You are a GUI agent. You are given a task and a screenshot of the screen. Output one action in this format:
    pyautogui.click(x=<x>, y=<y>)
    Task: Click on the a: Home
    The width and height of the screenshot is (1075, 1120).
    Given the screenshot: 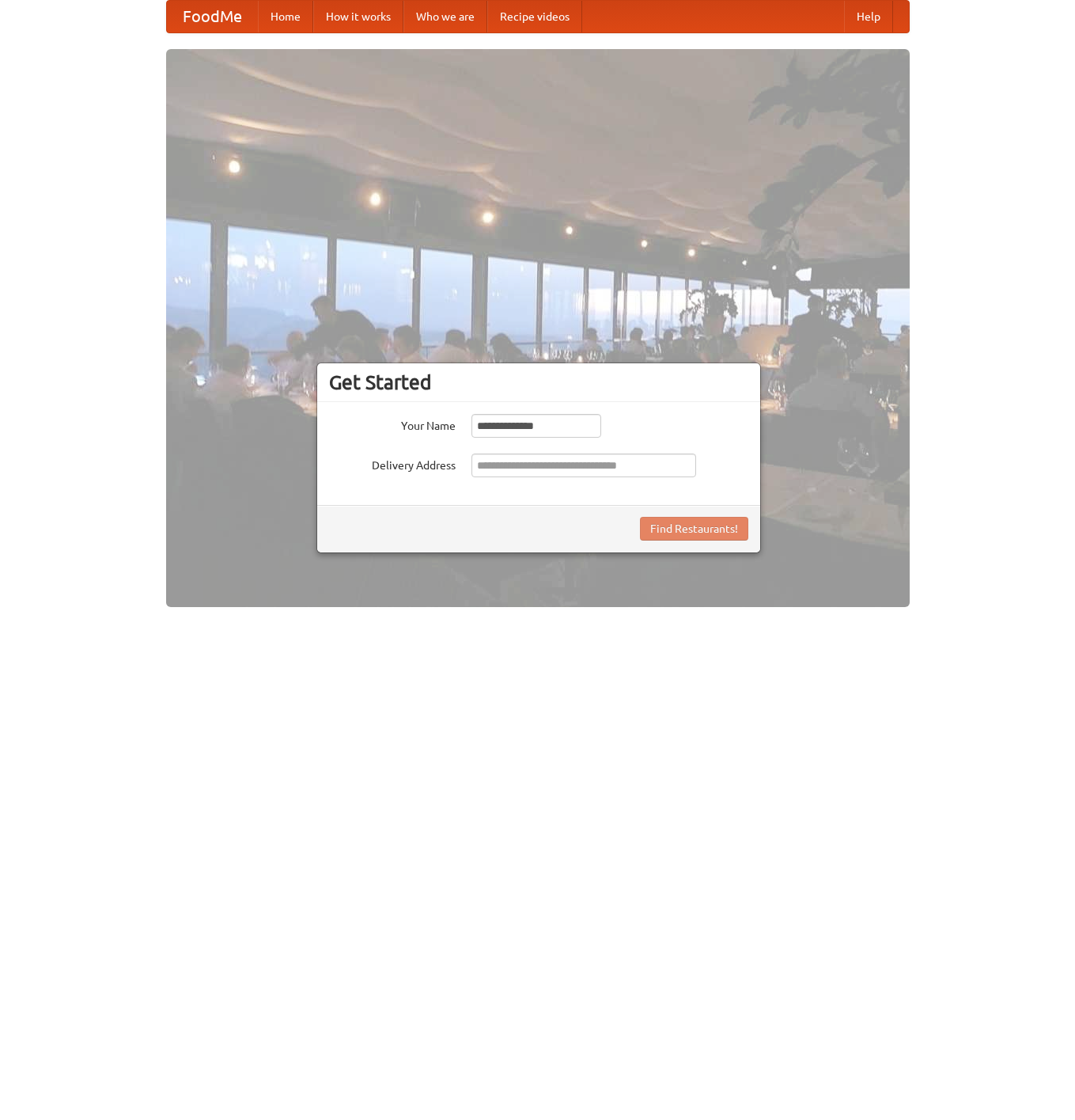 What is the action you would take?
    pyautogui.click(x=286, y=17)
    